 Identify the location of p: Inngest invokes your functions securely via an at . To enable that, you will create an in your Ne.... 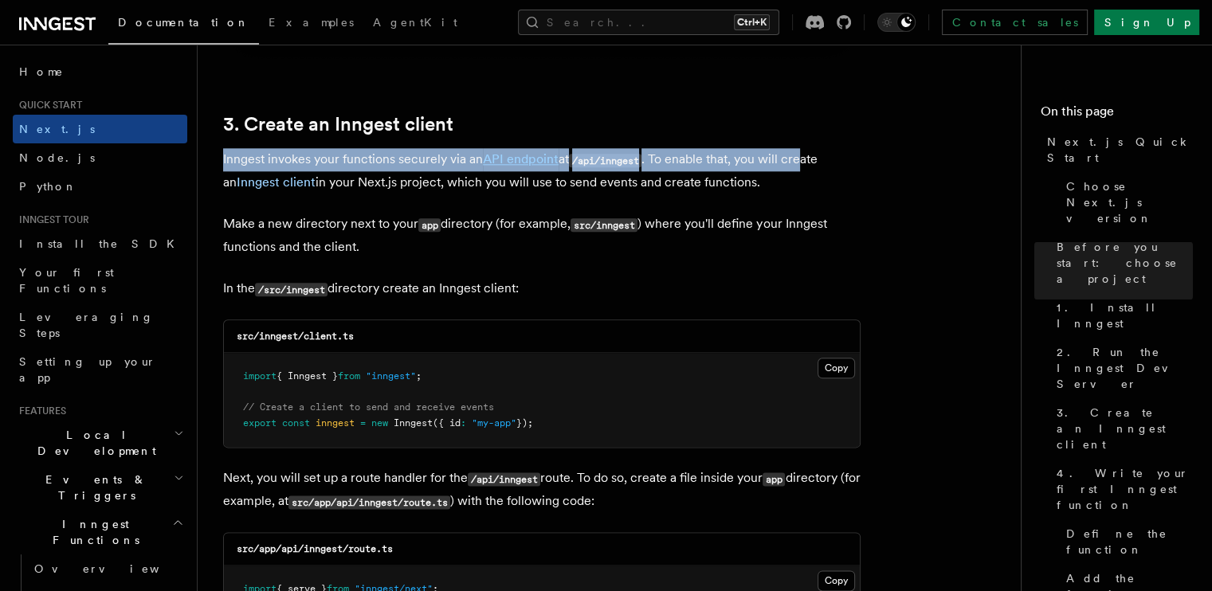
(542, 171).